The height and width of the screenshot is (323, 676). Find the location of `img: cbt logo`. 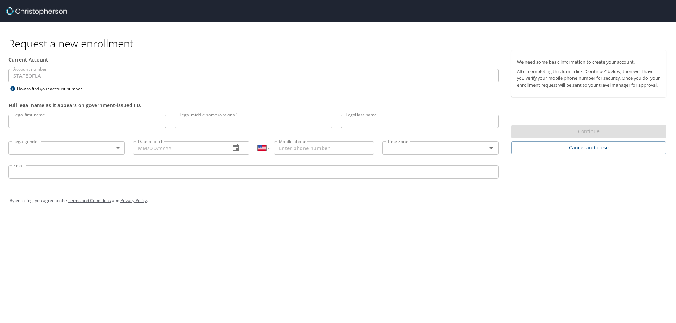

img: cbt logo is located at coordinates (36, 11).